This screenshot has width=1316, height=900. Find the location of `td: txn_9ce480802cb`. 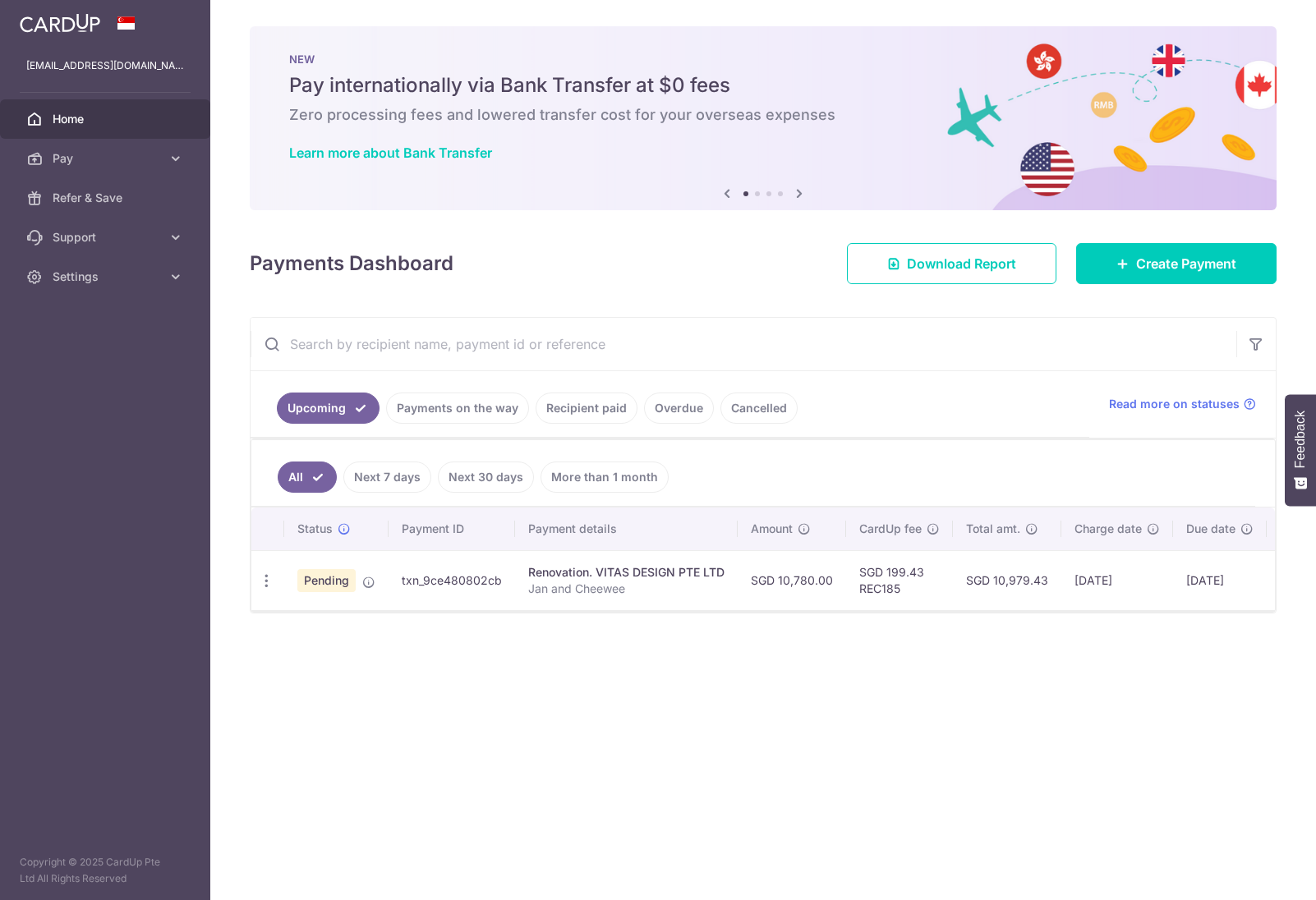

td: txn_9ce480802cb is located at coordinates (451, 580).